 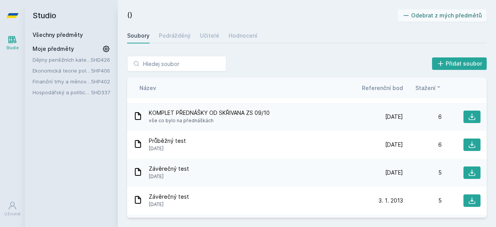 I want to click on a: Přidat soubor, so click(x=460, y=64).